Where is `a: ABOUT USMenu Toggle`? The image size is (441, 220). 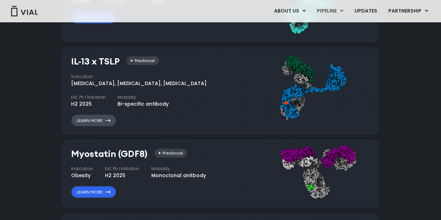 a: ABOUT USMenu Toggle is located at coordinates (290, 11).